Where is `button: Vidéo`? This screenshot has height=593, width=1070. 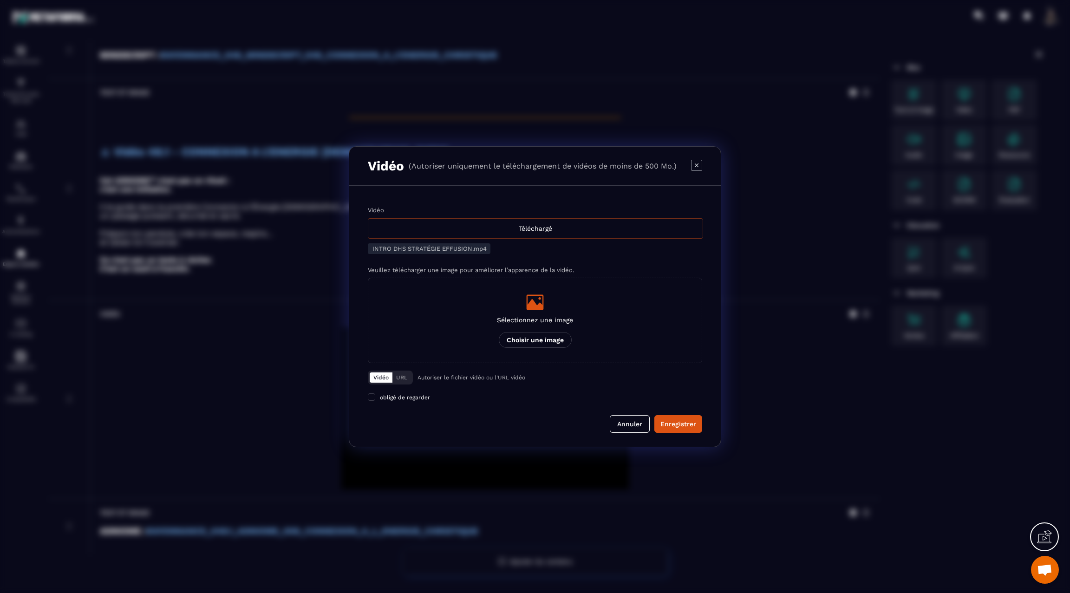
button: Vidéo is located at coordinates (381, 378).